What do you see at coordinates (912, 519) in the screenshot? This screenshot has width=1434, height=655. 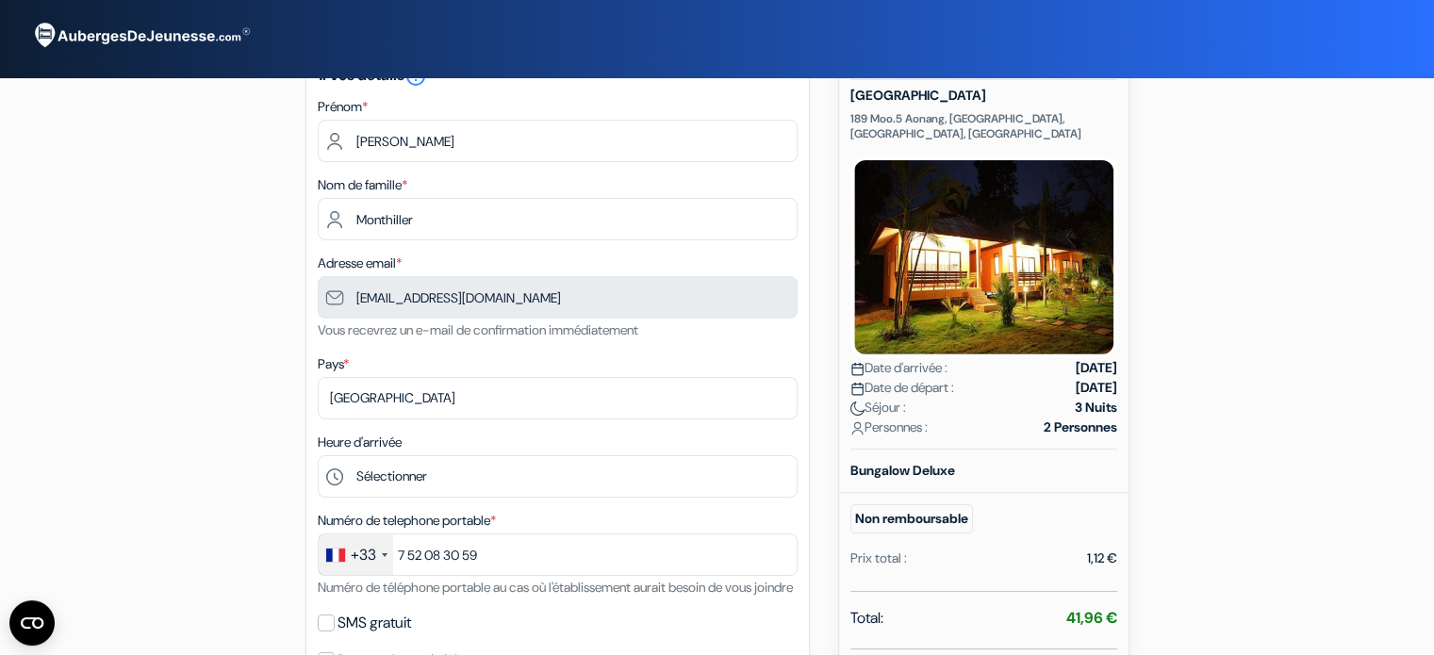 I see `small: Non remboursable` at bounding box center [912, 519].